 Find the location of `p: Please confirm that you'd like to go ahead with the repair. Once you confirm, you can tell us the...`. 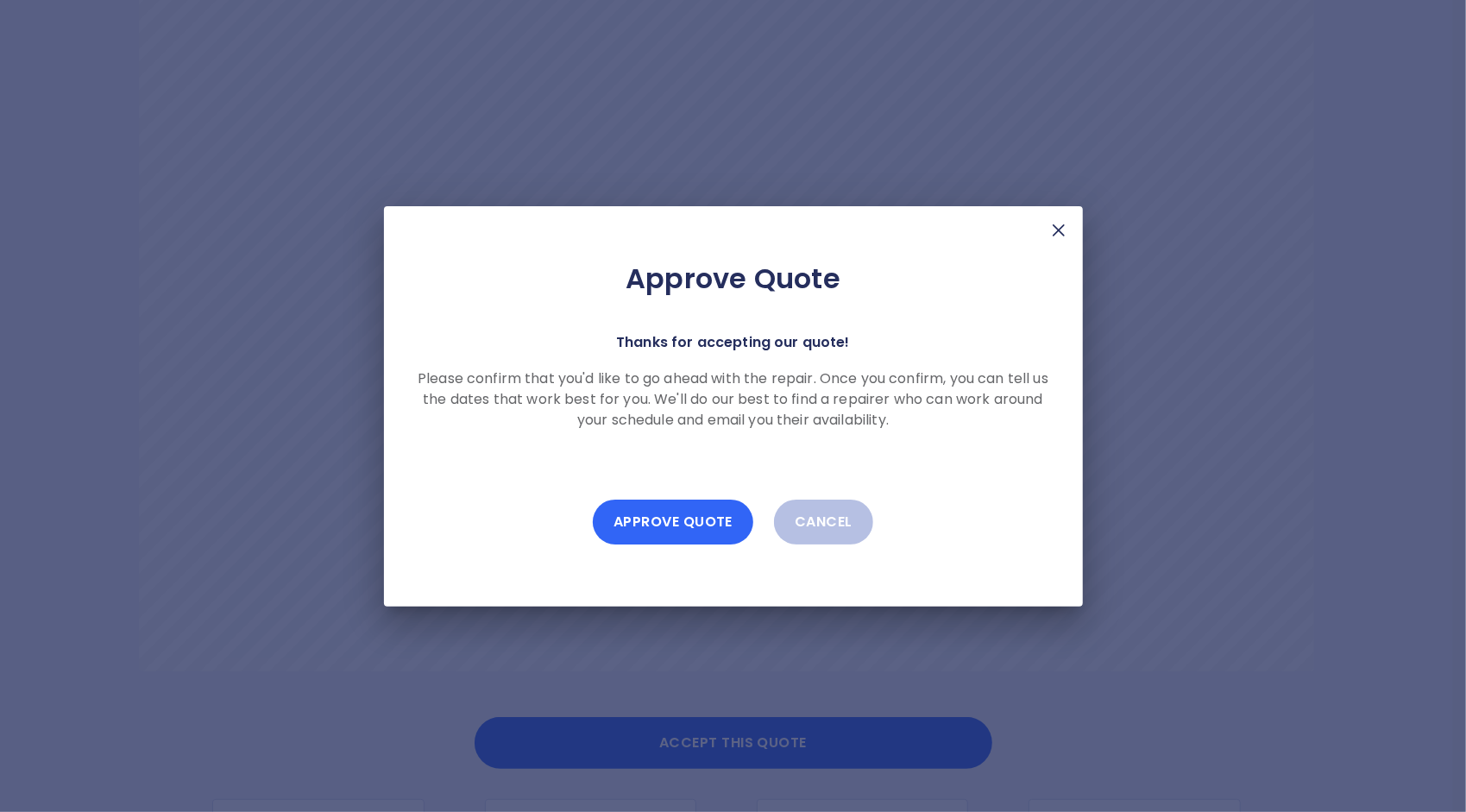

p: Please confirm that you'd like to go ahead with the repair. Once you confirm, you can tell us the... is located at coordinates (733, 399).